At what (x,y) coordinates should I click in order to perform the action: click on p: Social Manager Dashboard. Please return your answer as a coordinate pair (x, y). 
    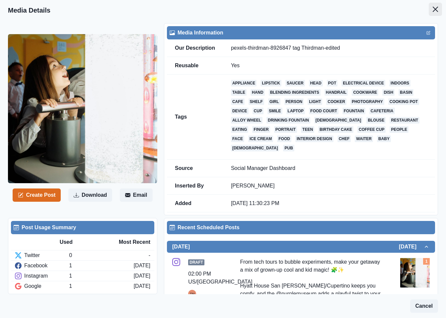
    Looking at the image, I should click on (329, 168).